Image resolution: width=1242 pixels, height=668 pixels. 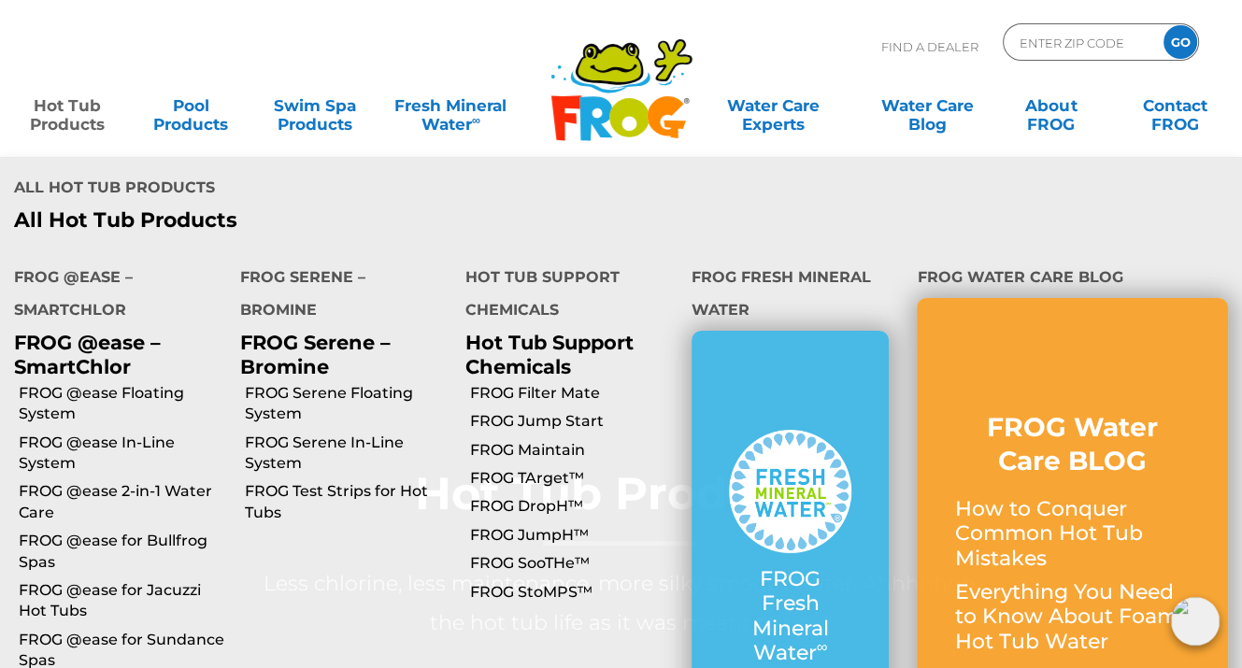 What do you see at coordinates (310, 220) in the screenshot?
I see `p: All Hot Tub Products` at bounding box center [310, 220].